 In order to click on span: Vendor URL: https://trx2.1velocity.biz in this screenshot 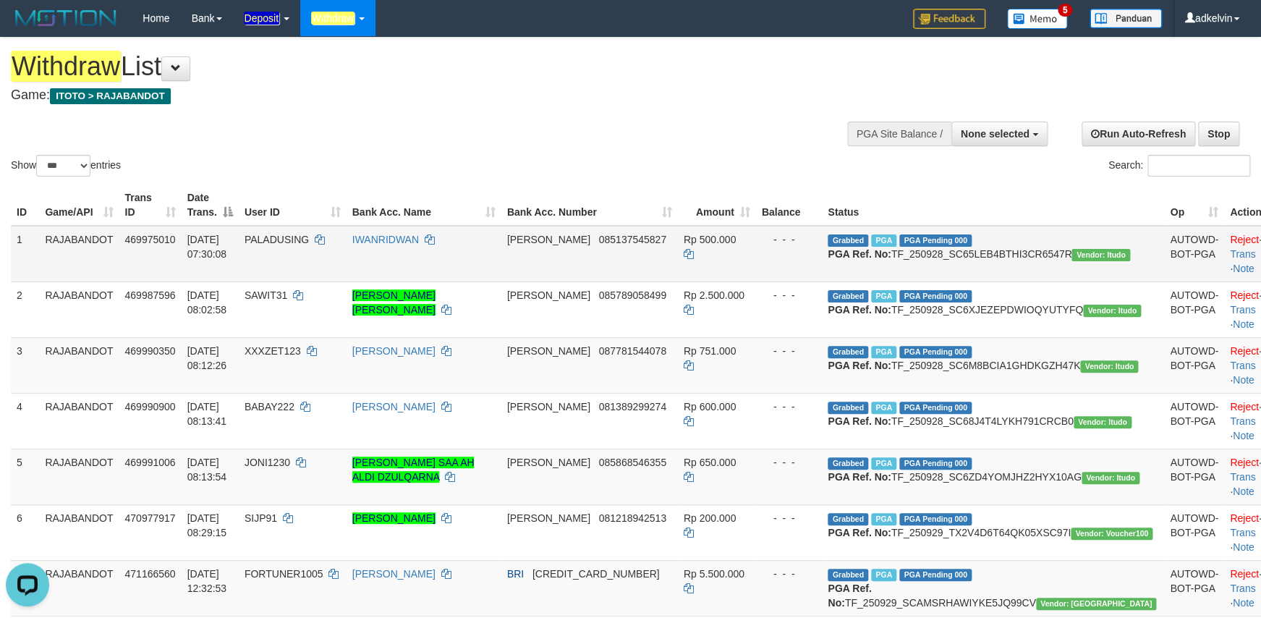, I will do `click(1111, 533)`.